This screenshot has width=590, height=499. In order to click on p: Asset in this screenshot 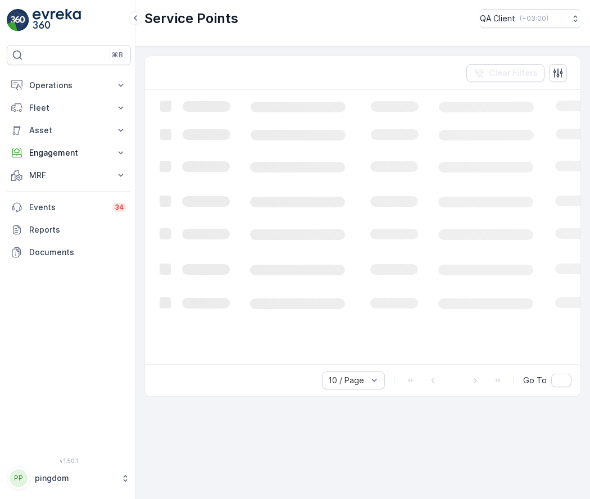, I will do `click(69, 130)`.